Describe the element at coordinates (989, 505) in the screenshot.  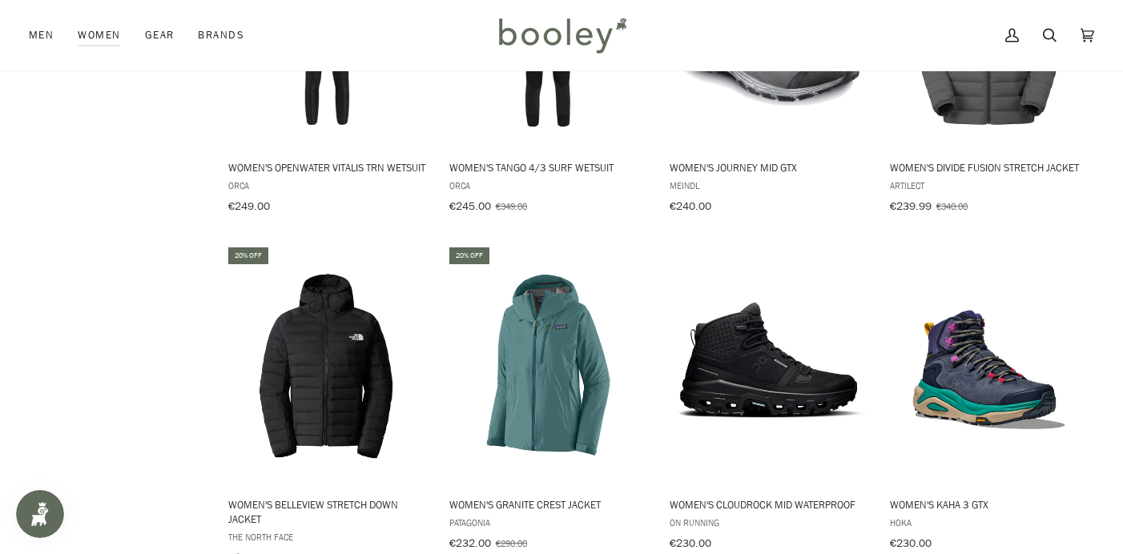
I see `span: Women's Kaha 3 GTX` at that location.